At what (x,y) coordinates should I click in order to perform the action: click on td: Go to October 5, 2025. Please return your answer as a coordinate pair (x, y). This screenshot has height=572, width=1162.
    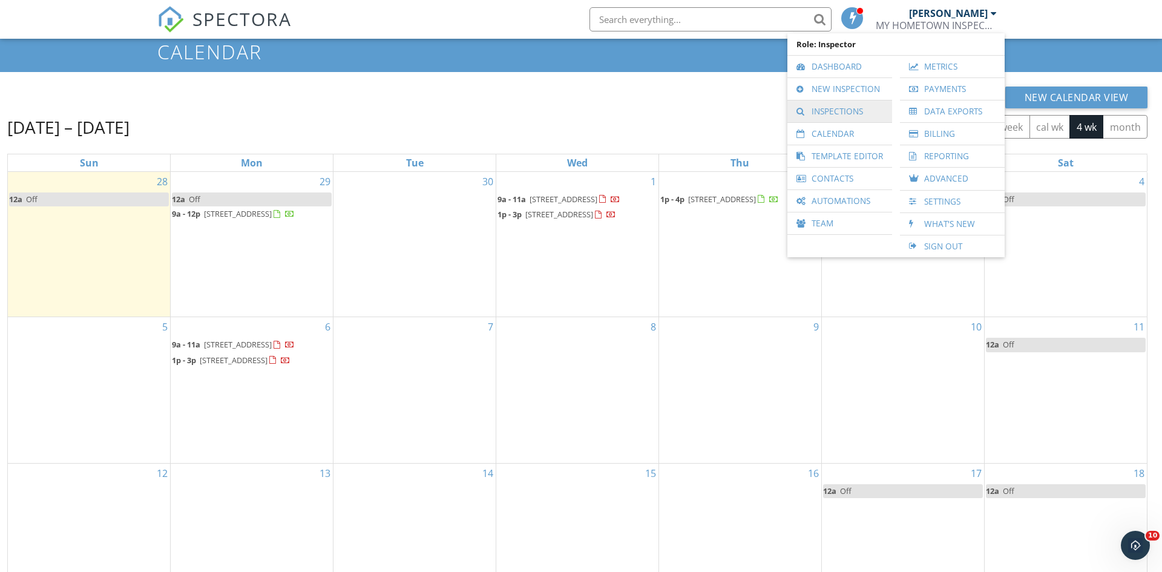
    Looking at the image, I should click on (89, 390).